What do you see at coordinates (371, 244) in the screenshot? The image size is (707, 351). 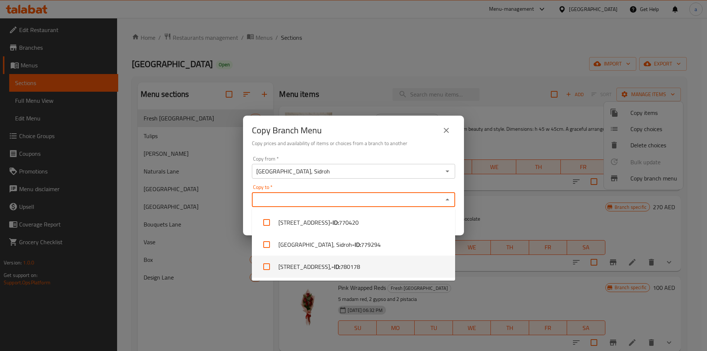 I see `span: 779294` at bounding box center [371, 244].